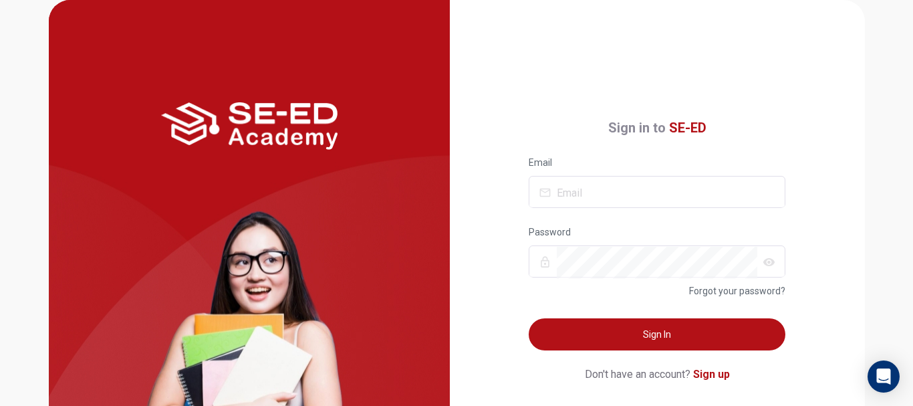 Image resolution: width=913 pixels, height=406 pixels. What do you see at coordinates (657, 334) in the screenshot?
I see `button: Sign In` at bounding box center [657, 334].